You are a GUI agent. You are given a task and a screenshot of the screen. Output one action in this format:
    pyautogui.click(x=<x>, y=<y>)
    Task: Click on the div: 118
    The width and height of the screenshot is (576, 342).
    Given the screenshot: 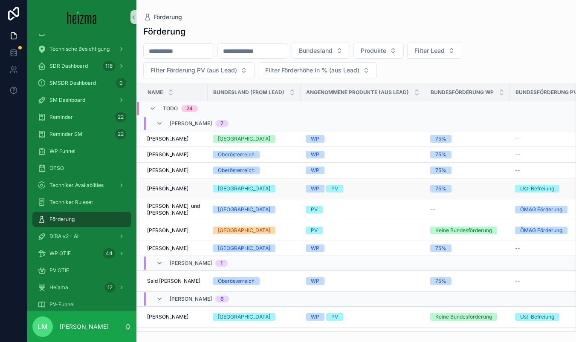 What is the action you would take?
    pyautogui.click(x=109, y=66)
    